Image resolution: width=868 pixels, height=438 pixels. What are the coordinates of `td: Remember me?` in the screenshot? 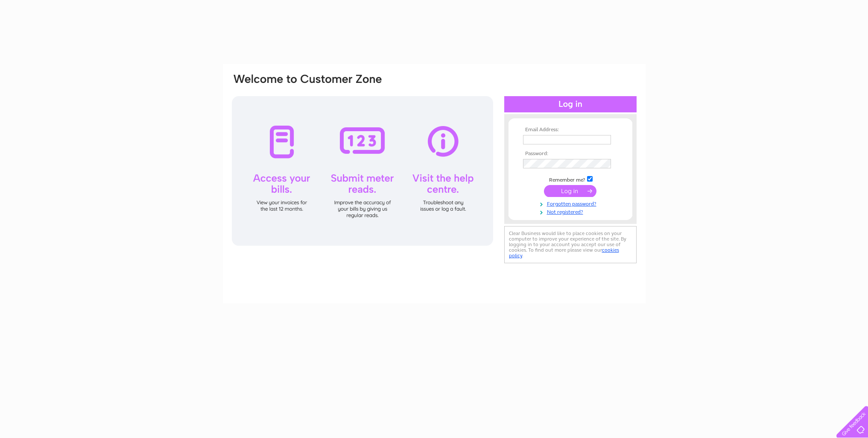 It's located at (571, 179).